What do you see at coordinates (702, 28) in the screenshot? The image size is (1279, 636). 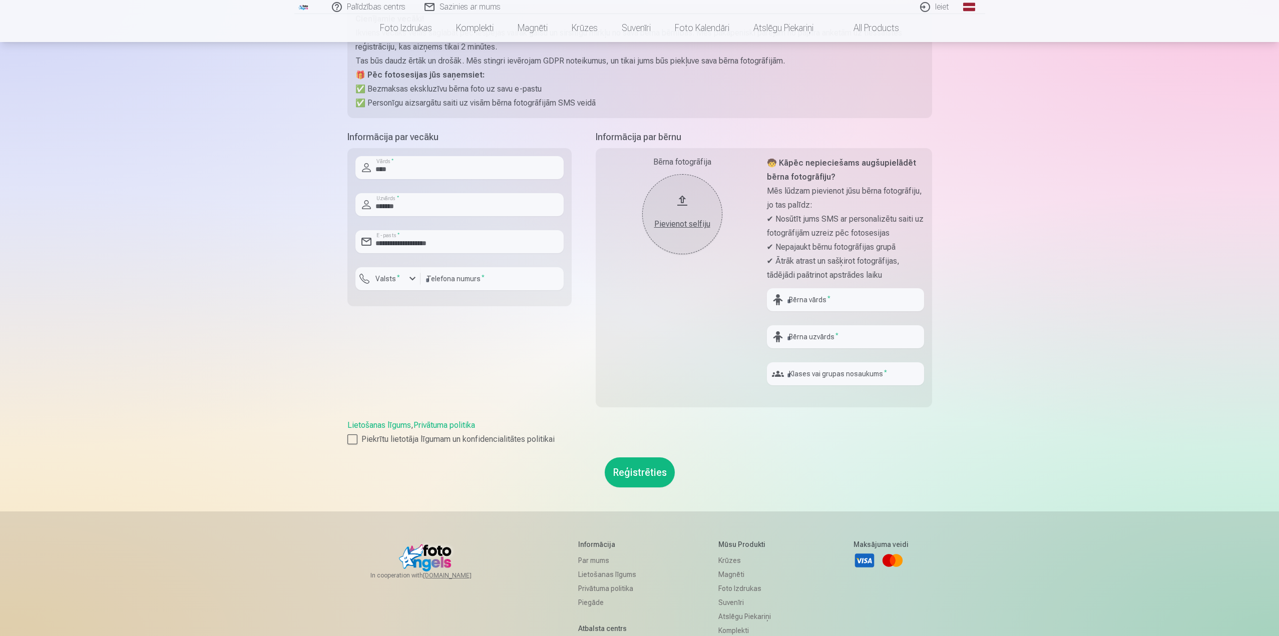 I see `a: Foto kalendāri` at bounding box center [702, 28].